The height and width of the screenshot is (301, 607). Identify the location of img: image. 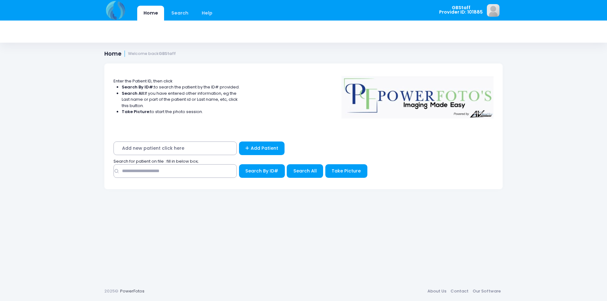
(493, 10).